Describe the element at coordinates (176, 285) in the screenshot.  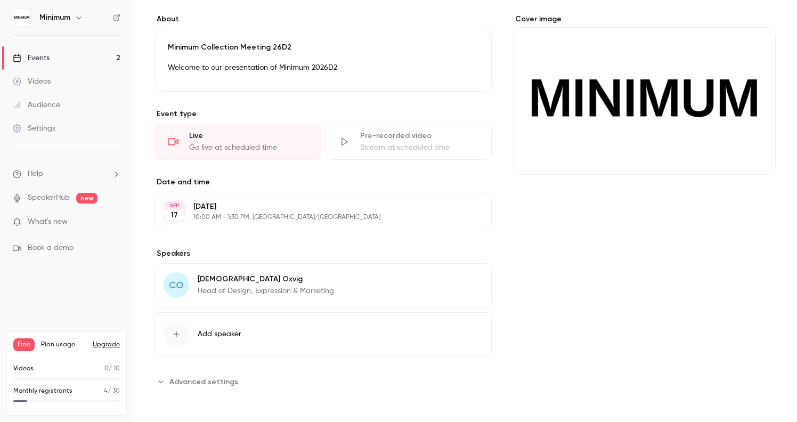
I see `span: CO` at that location.